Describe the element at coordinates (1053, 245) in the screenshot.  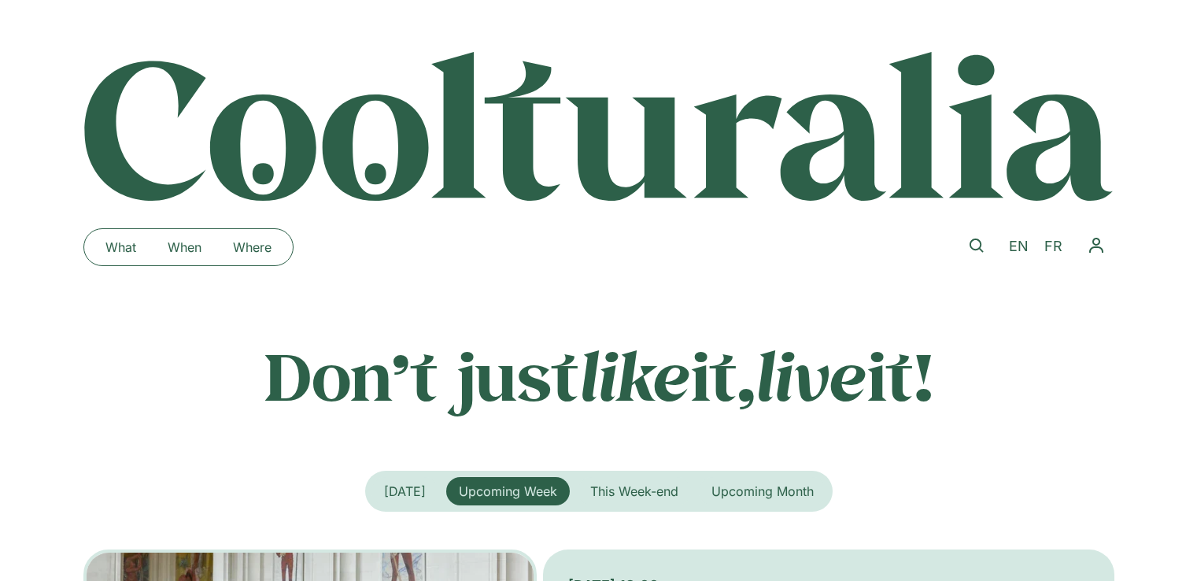
I see `span: FR` at that location.